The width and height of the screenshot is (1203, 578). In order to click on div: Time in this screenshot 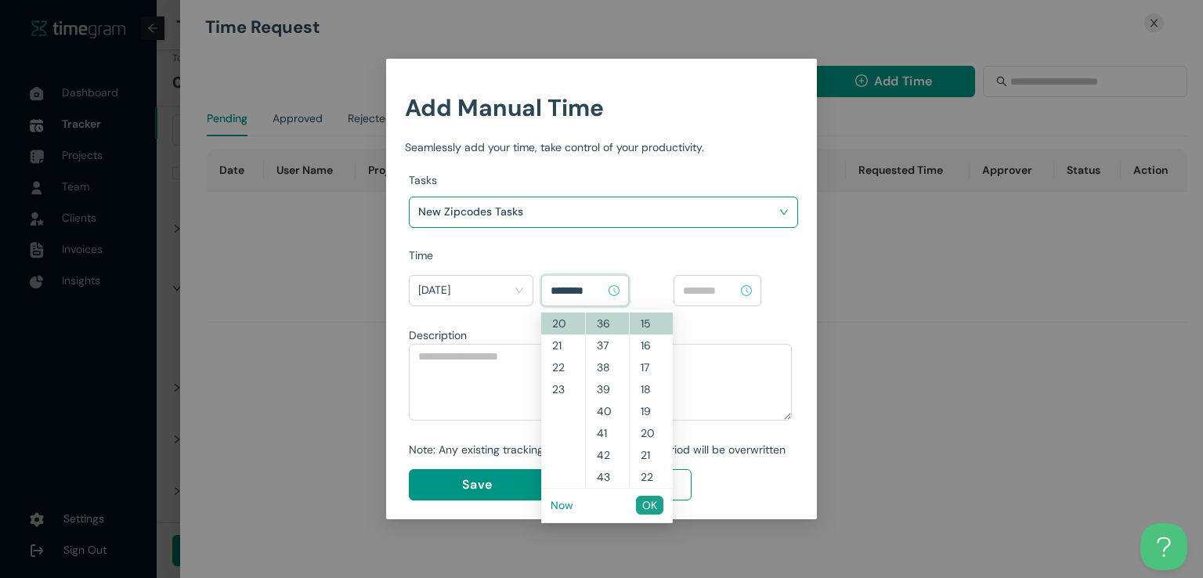, I will do `click(603, 255)`.